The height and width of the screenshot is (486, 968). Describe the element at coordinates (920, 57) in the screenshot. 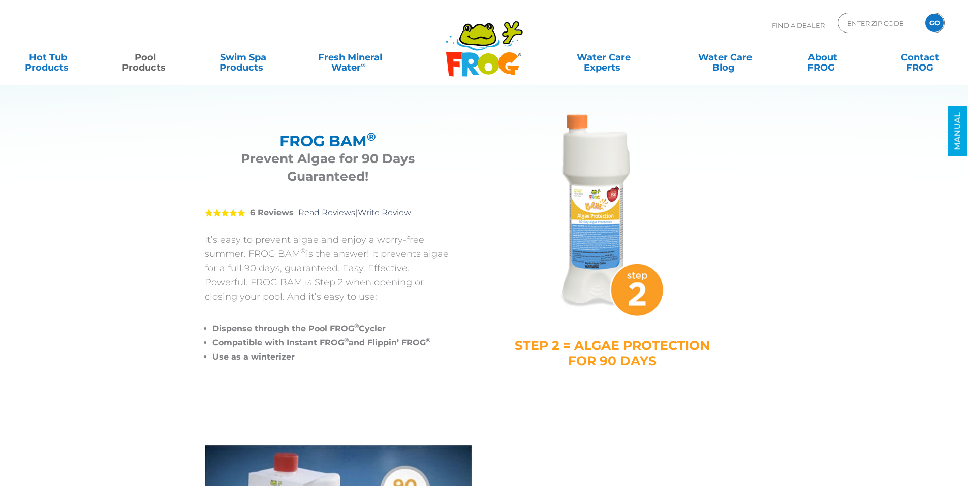

I see `a: ContactFROG` at that location.